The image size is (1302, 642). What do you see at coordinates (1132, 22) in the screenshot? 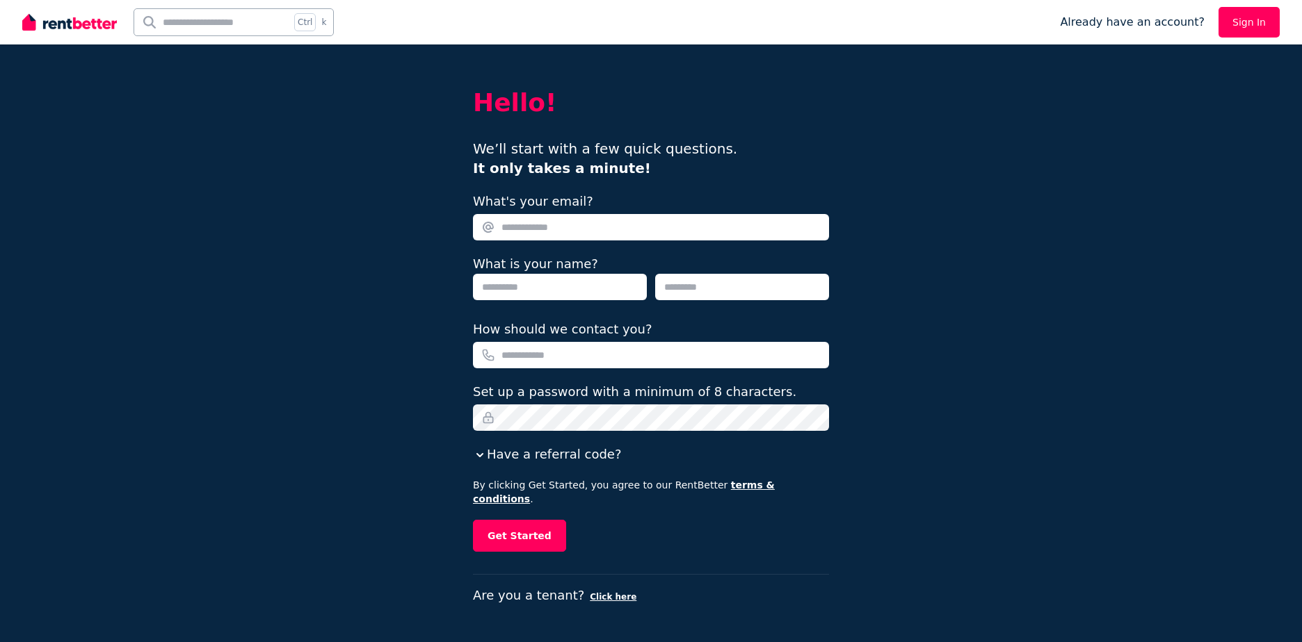
I see `span: Already have an account?` at bounding box center [1132, 22].